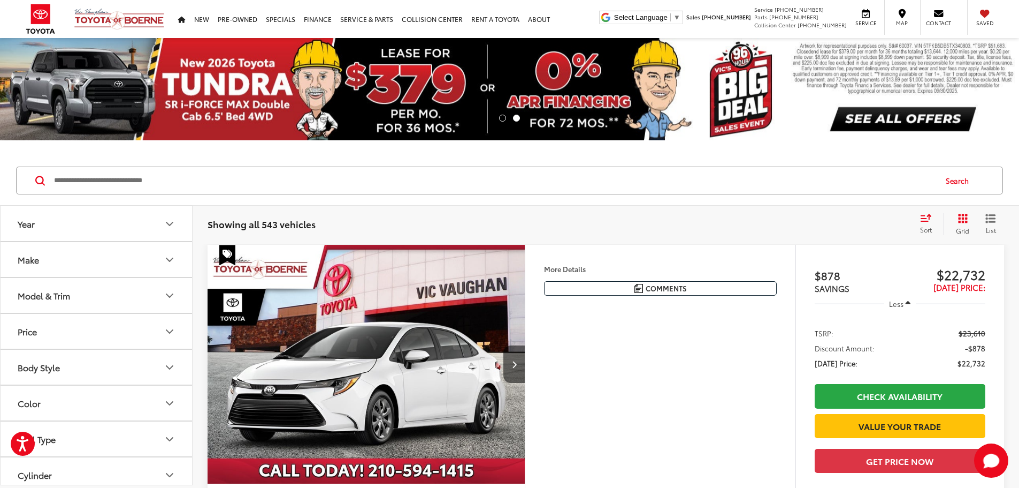 The width and height of the screenshot is (1019, 488). I want to click on svg: Start Chat, so click(992, 460).